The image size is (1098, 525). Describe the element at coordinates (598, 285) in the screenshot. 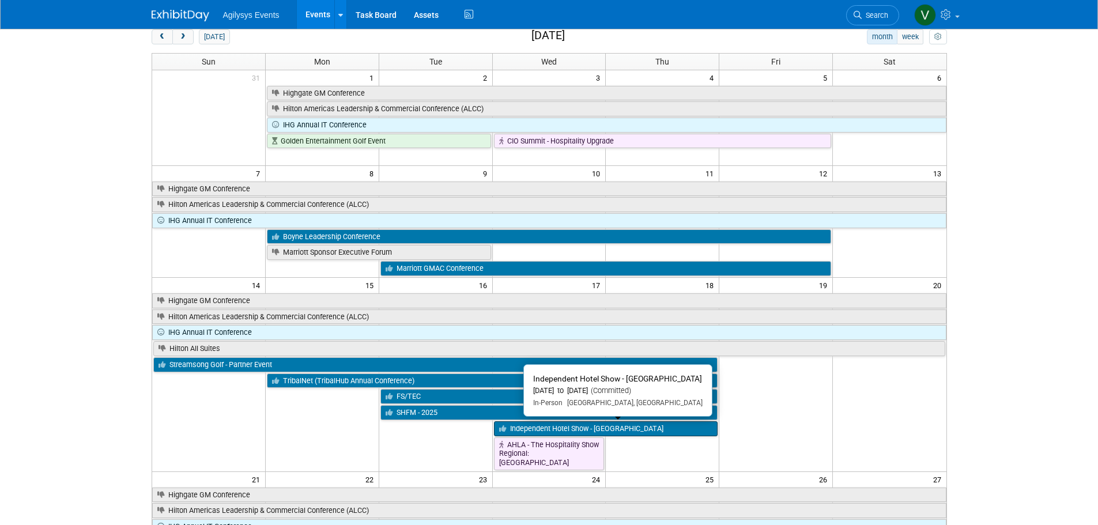

I see `span: 17` at that location.